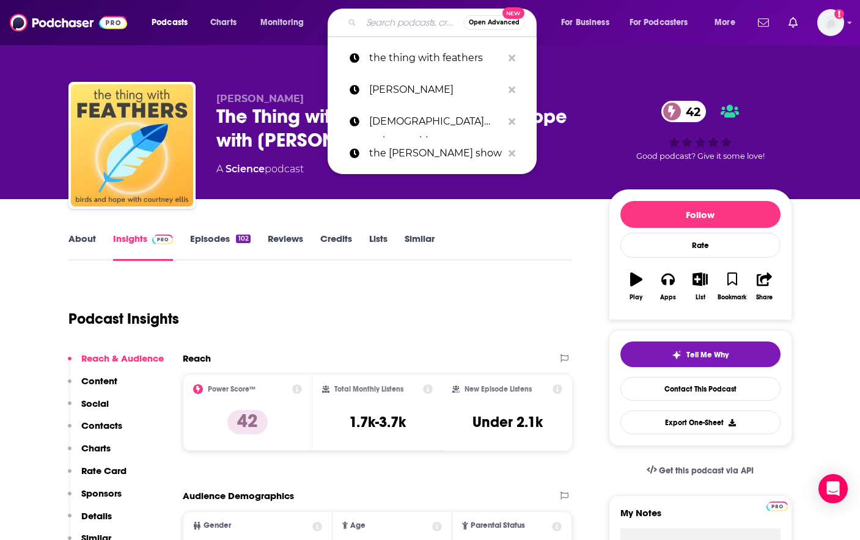 This screenshot has height=540, width=860. Describe the element at coordinates (220, 247) in the screenshot. I see `a: Episodes102` at that location.